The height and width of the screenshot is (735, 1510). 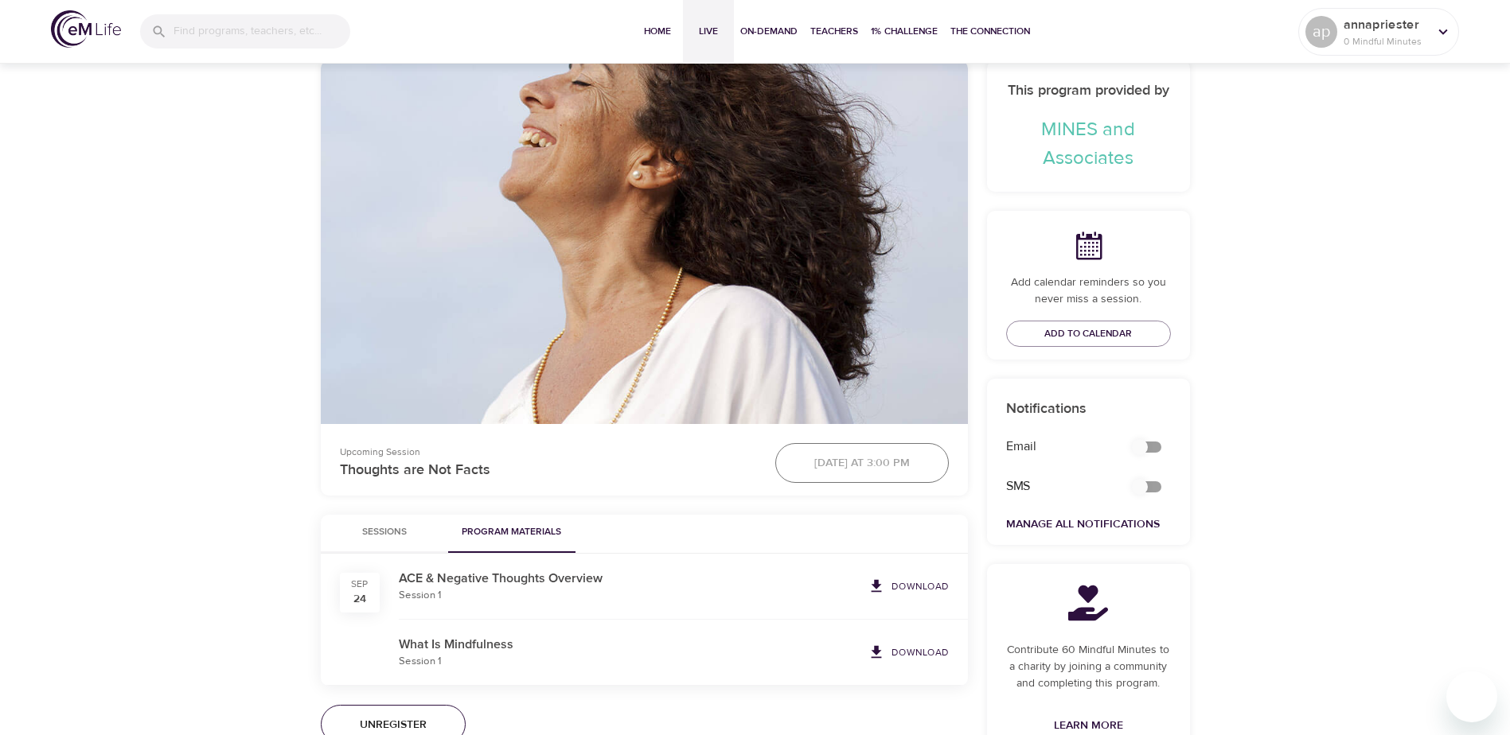 I want to click on img: logo, so click(x=86, y=29).